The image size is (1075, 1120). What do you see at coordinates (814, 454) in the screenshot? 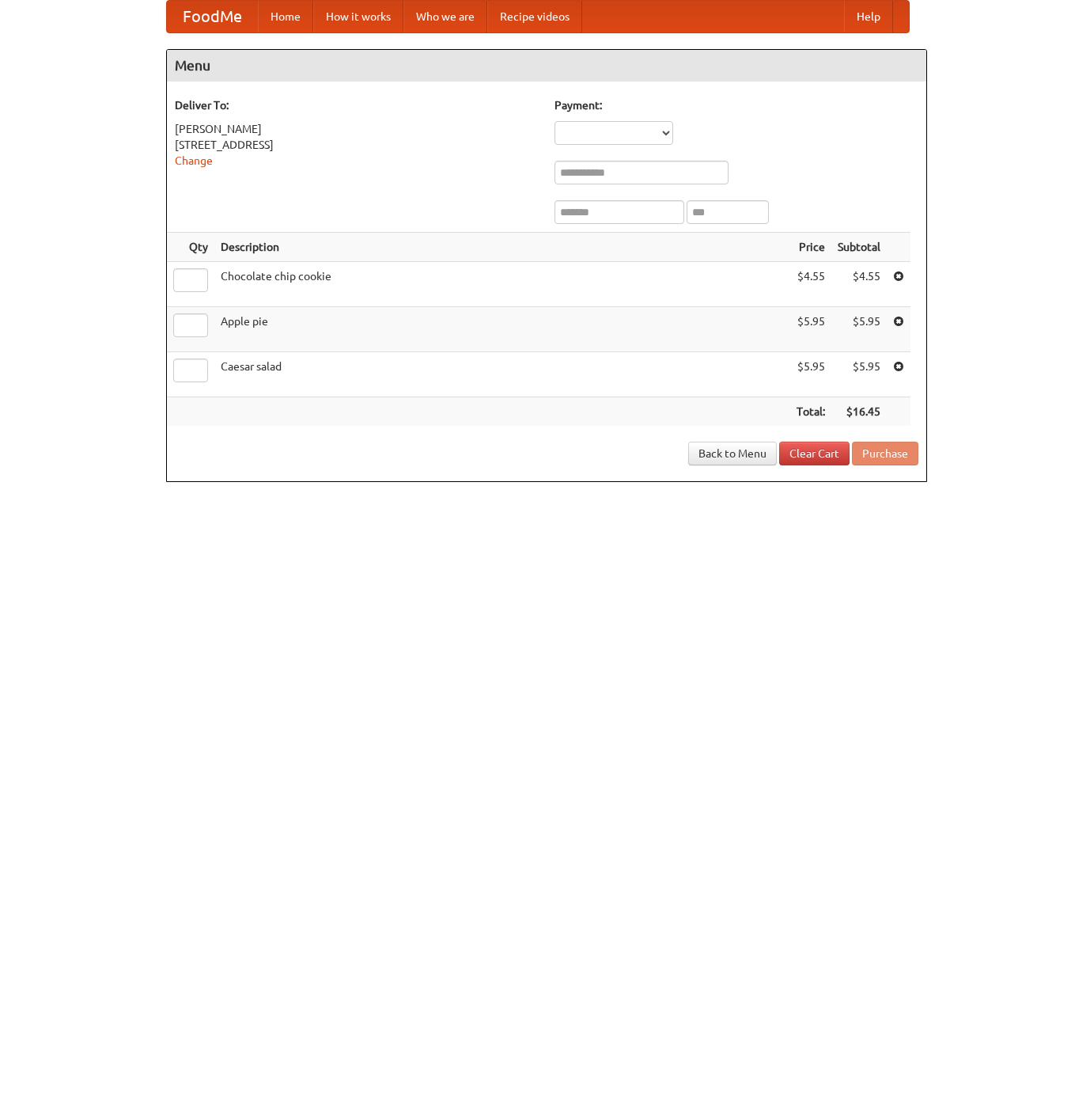
I see `a: Clear Cart` at bounding box center [814, 454].